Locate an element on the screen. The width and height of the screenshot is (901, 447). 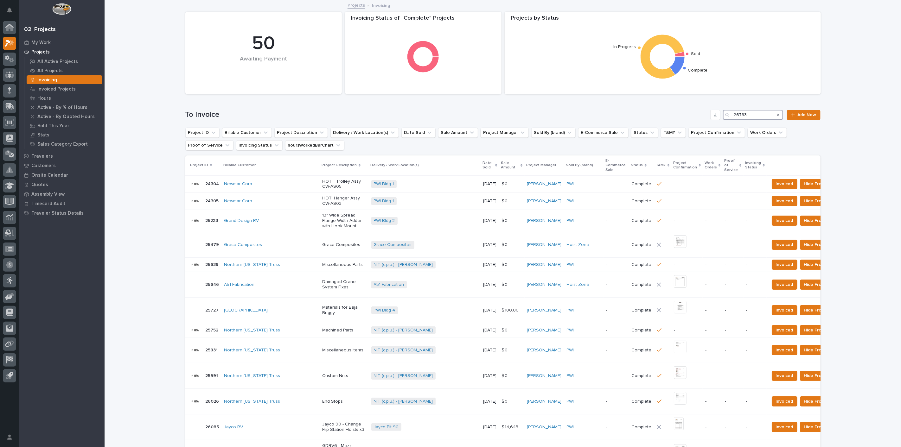
button: Sale Amount is located at coordinates (458, 133).